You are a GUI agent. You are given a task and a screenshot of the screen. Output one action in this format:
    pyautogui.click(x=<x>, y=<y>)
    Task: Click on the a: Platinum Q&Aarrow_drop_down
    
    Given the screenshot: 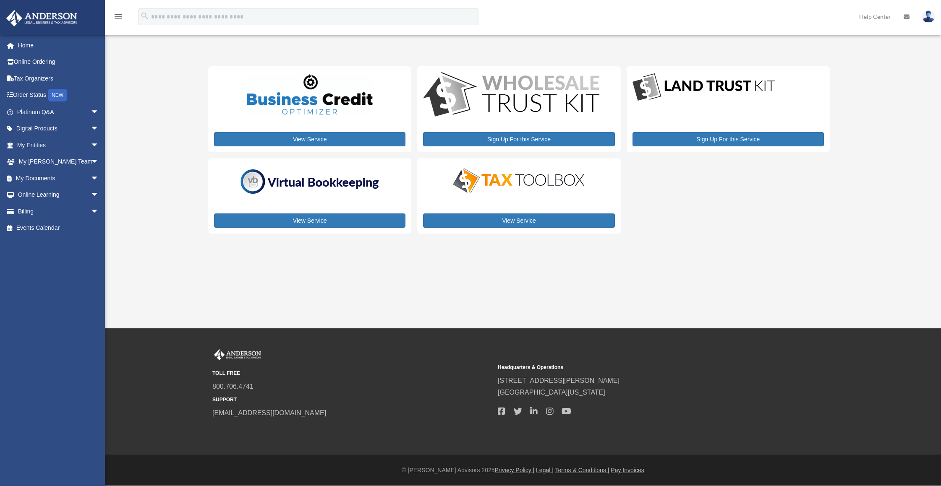 What is the action you would take?
    pyautogui.click(x=59, y=112)
    